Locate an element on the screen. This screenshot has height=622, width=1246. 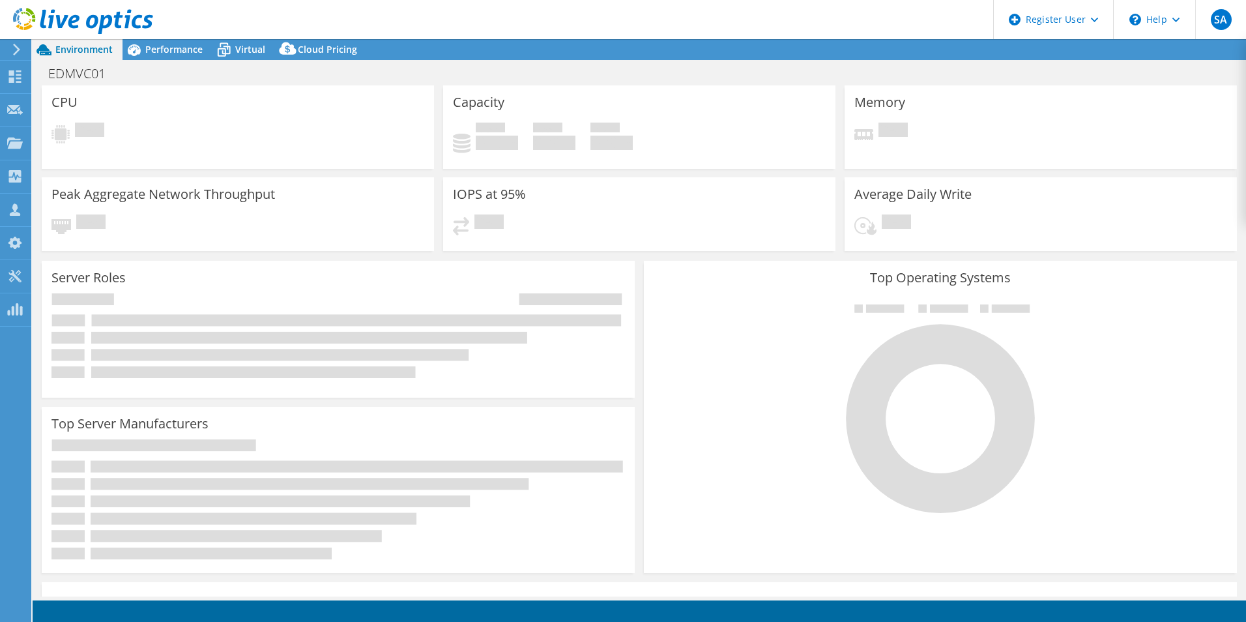
h3: Memory is located at coordinates (880, 102).